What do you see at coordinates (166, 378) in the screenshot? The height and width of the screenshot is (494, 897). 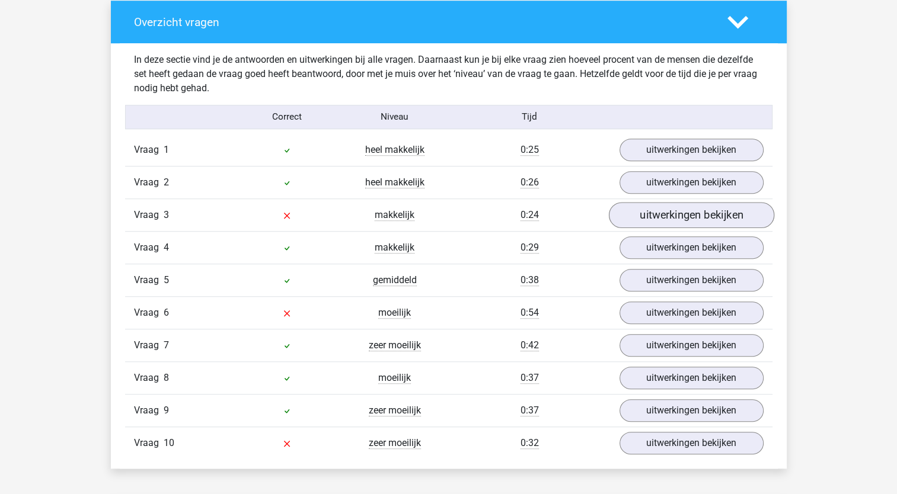 I see `span: 8` at bounding box center [166, 378].